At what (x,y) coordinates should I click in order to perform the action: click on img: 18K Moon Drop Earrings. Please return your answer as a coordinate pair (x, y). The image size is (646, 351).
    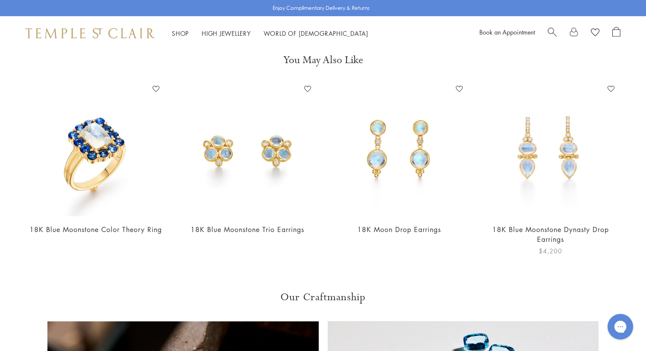
    Looking at the image, I should click on (398, 149).